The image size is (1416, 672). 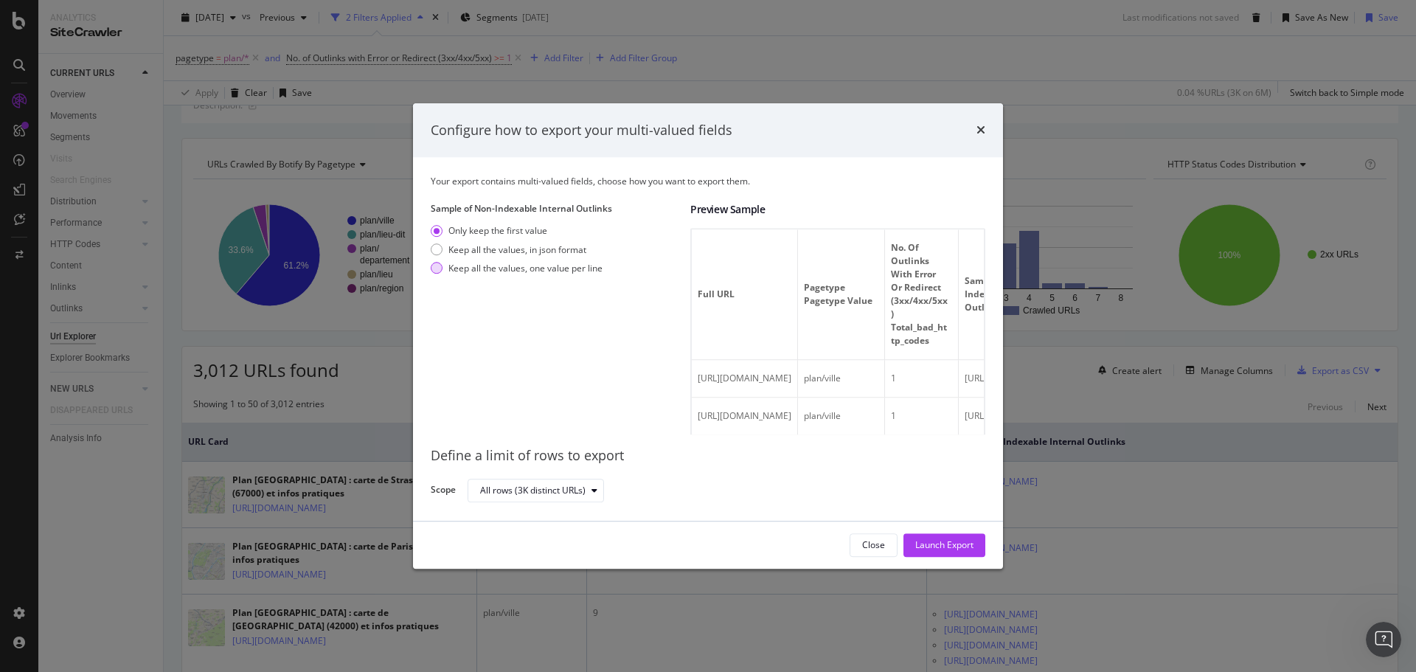 What do you see at coordinates (1011, 416) in the screenshot?
I see `span: https://fr.mappy.com/poi/688f960b1c4f150166d5b88a` at bounding box center [1011, 416].